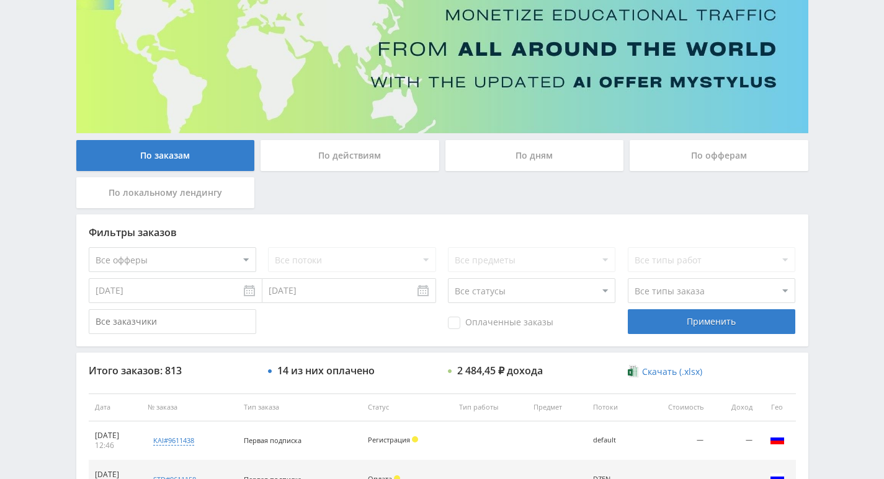 Image resolution: width=884 pixels, height=479 pixels. I want to click on th: Потоки, so click(613, 408).